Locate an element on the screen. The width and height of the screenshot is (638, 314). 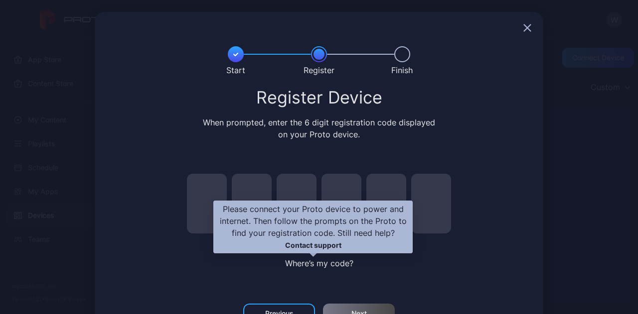
input: pin code 3 of 6 is located at coordinates (296, 204).